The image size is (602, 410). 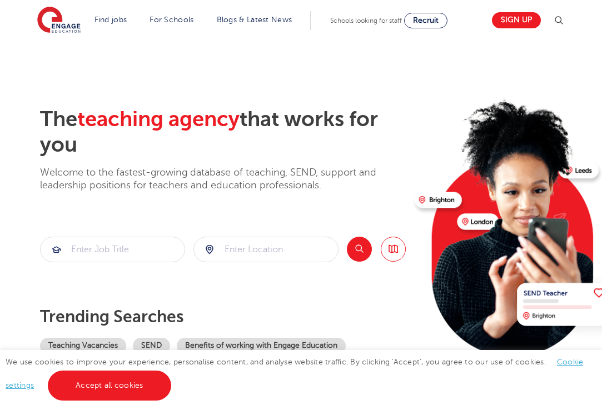 What do you see at coordinates (223, 179) in the screenshot?
I see `p: Welcome to the fastest-growing database of teaching, SEND, support and leadership positions for t...` at bounding box center [223, 179].